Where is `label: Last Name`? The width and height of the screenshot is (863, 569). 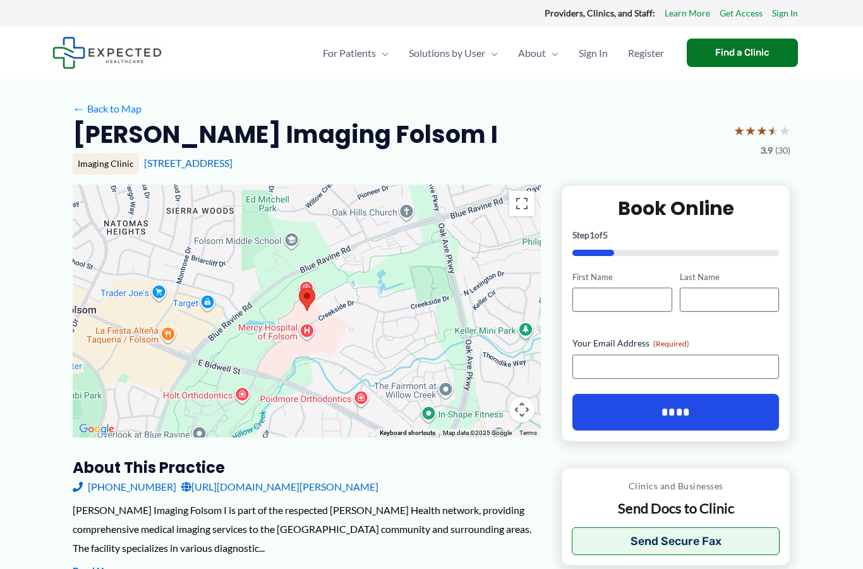 label: Last Name is located at coordinates (729, 277).